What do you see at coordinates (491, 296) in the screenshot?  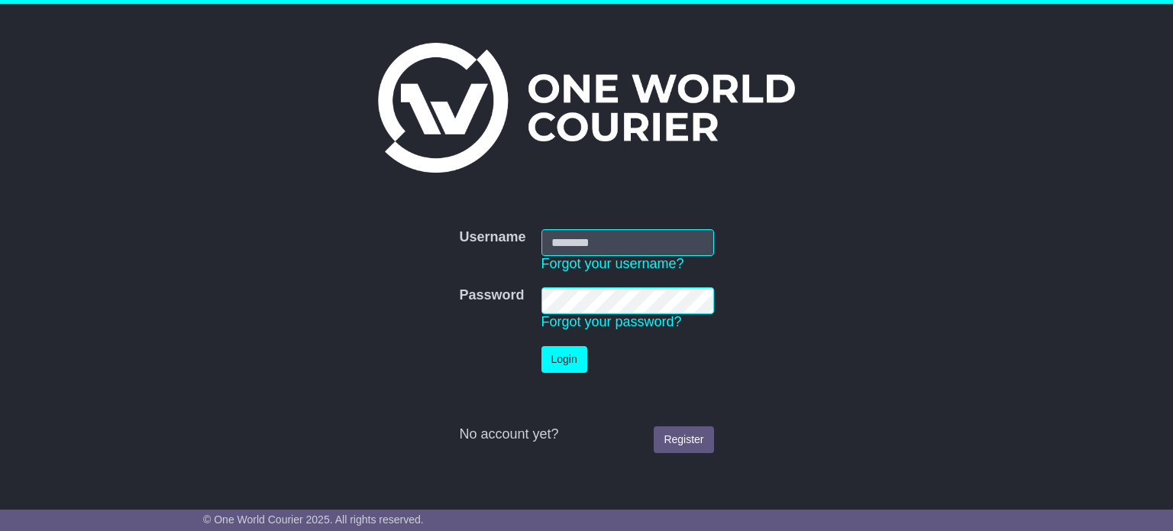 I see `label: Password` at bounding box center [491, 296].